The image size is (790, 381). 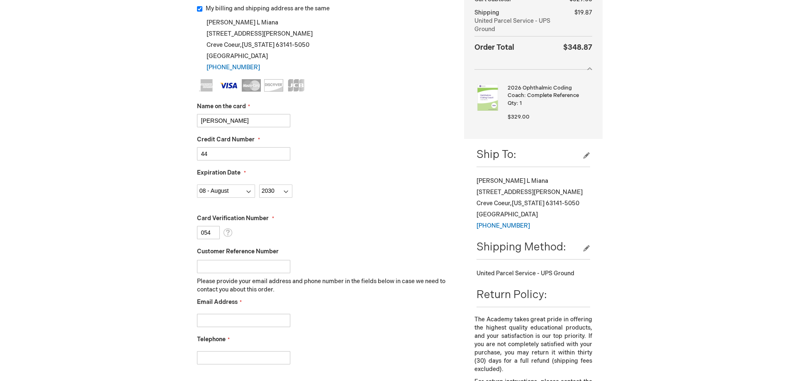 What do you see at coordinates (519, 117) in the screenshot?
I see `span: $329.00` at bounding box center [519, 117].